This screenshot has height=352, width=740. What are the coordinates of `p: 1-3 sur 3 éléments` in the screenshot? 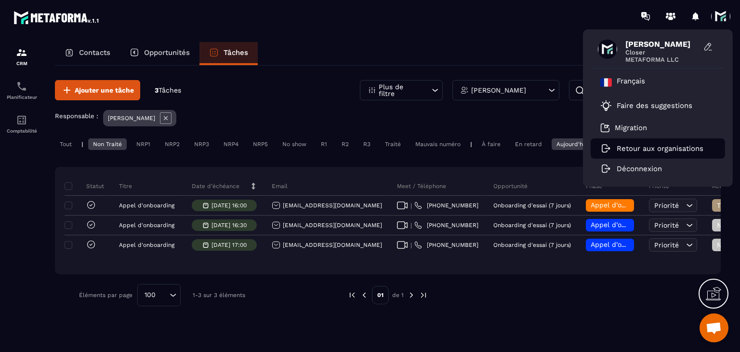 It's located at (219, 295).